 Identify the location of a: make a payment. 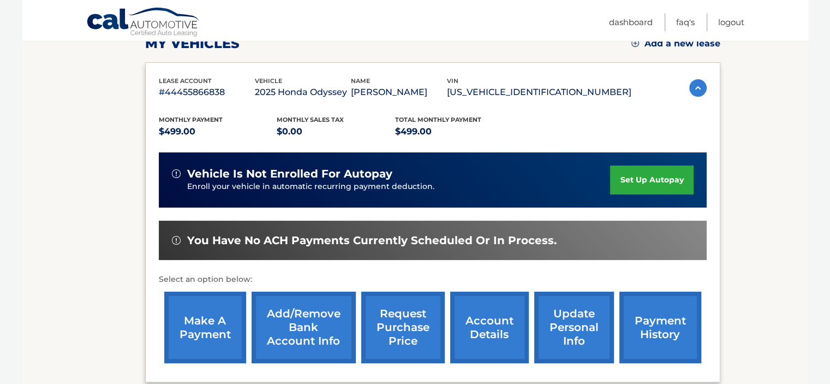
(205, 327).